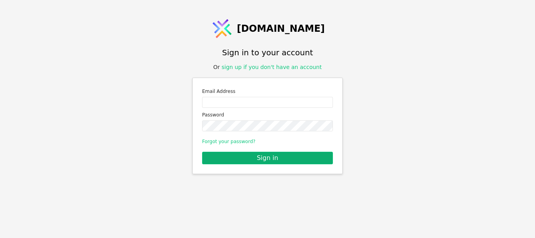 The height and width of the screenshot is (238, 535). What do you see at coordinates (268, 53) in the screenshot?
I see `h1: Sign in to your account` at bounding box center [268, 53].